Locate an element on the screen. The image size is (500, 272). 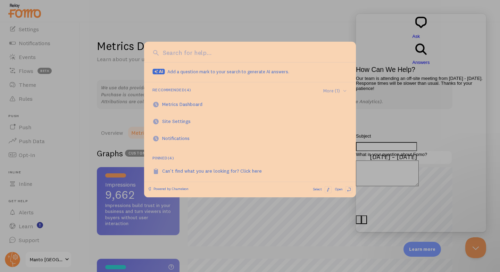
span: search-medium is located at coordinates (65, 42).